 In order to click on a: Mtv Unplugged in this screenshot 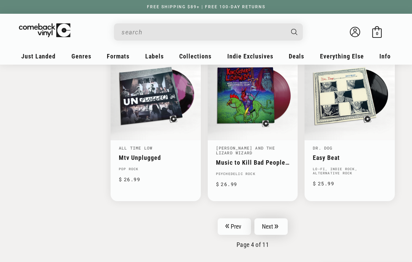, I will do `click(156, 157)`.